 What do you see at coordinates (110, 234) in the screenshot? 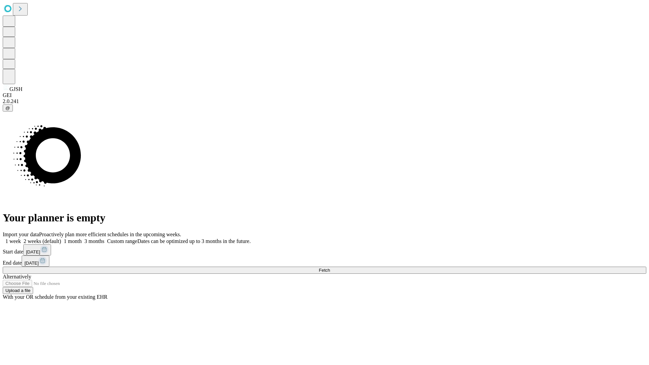
I see `span: Proactively plan more efficient schedules in the upcoming weeks.` at bounding box center [110, 234].